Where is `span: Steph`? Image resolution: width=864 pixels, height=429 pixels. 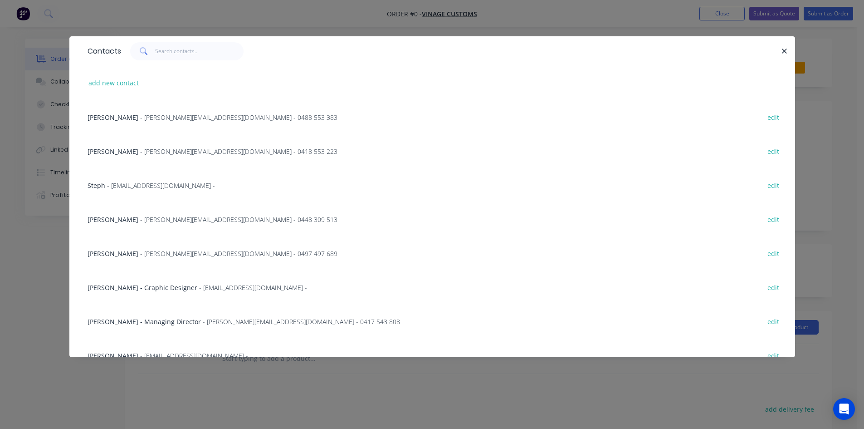
span: Steph is located at coordinates (96, 185).